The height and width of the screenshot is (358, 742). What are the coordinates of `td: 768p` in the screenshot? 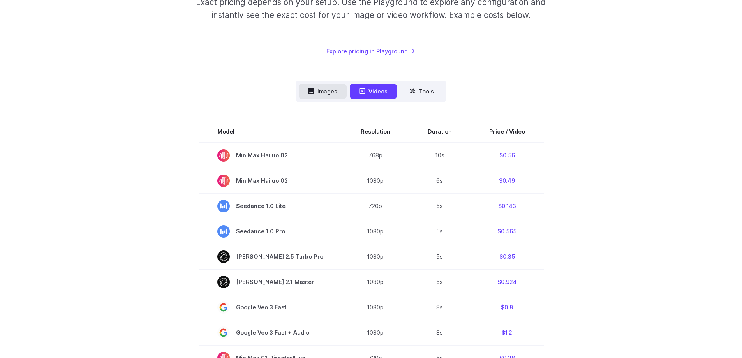 It's located at (376, 155).